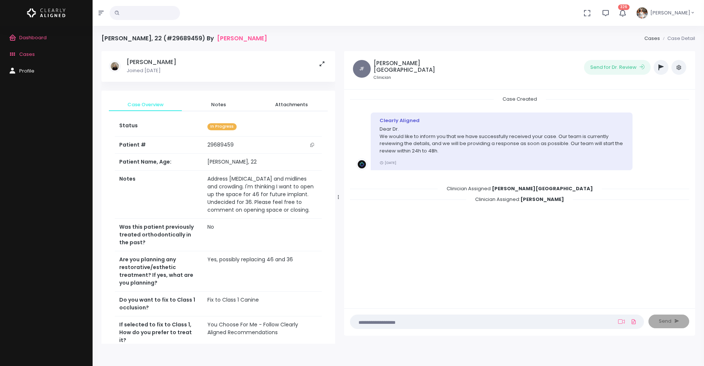 This screenshot has height=366, width=704. Describe the element at coordinates (159, 162) in the screenshot. I see `th: Patient Name, Age:` at that location.